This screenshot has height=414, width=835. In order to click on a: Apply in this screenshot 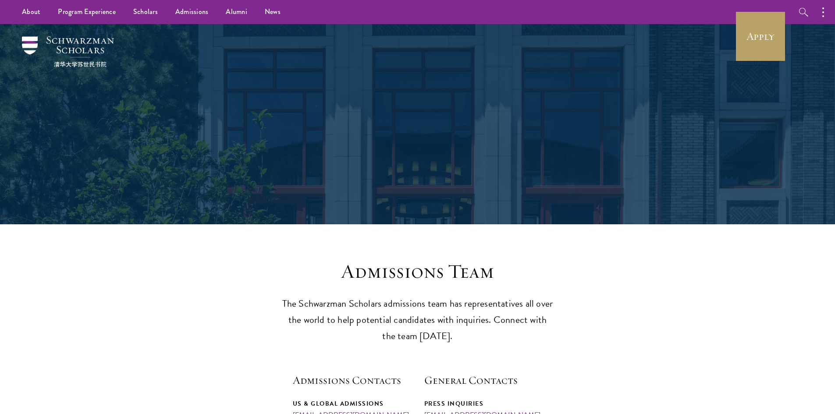, I will do `click(761, 36)`.